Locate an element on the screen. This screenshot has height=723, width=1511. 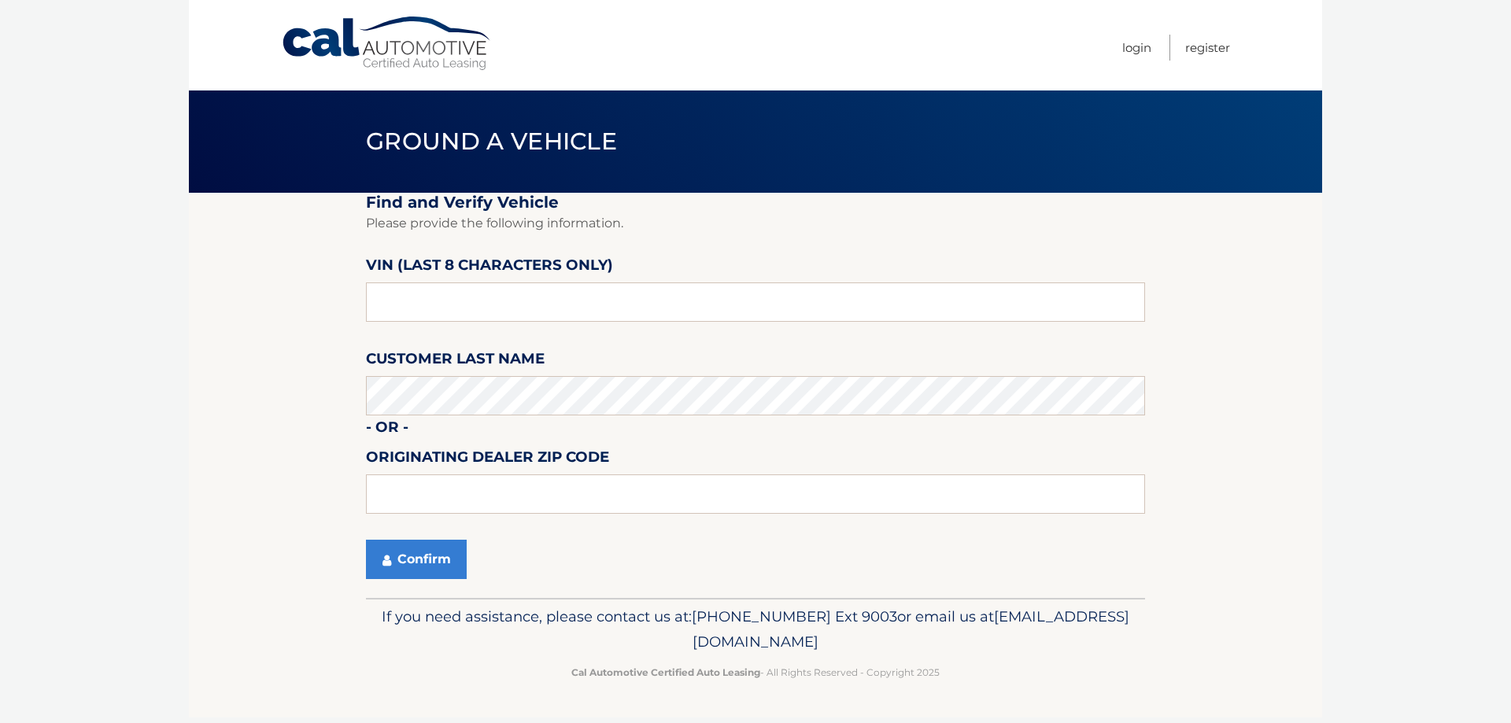
p: If you need assistance, please contact us at: or email us at is located at coordinates (756, 630).